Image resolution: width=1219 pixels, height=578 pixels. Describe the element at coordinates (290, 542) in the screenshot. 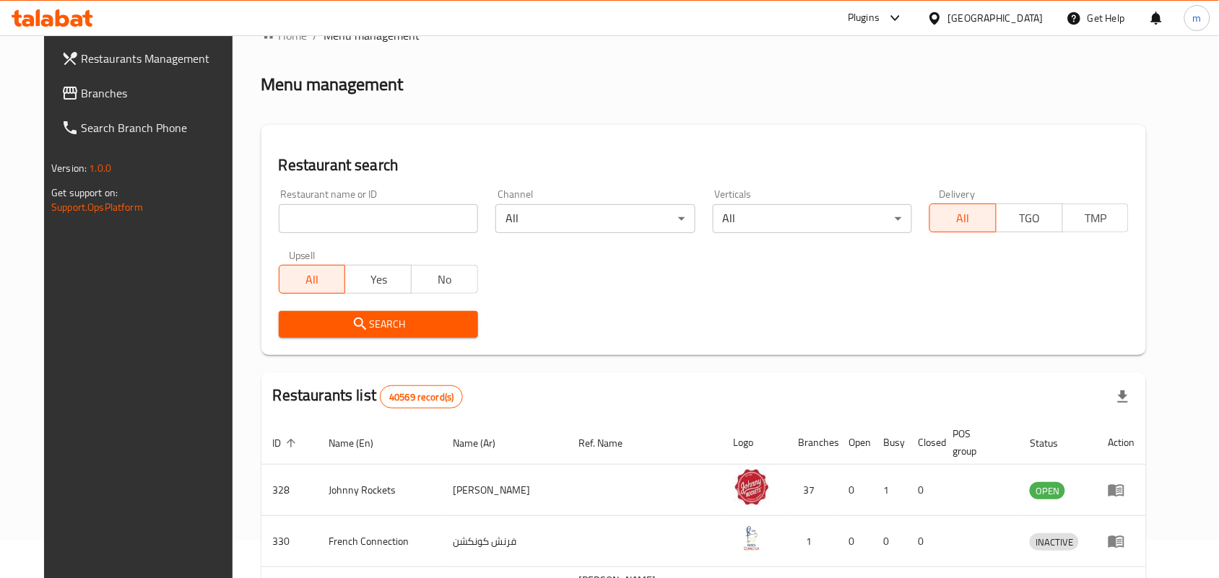

I see `td: 330` at that location.